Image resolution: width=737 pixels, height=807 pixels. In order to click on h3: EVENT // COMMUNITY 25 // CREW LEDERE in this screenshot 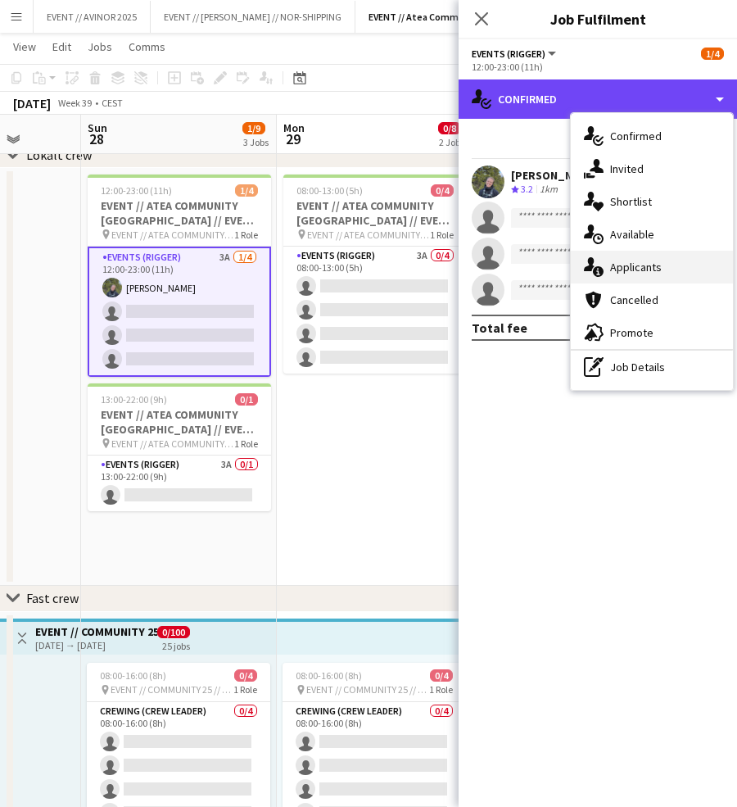, I will do `click(96, 632)`.